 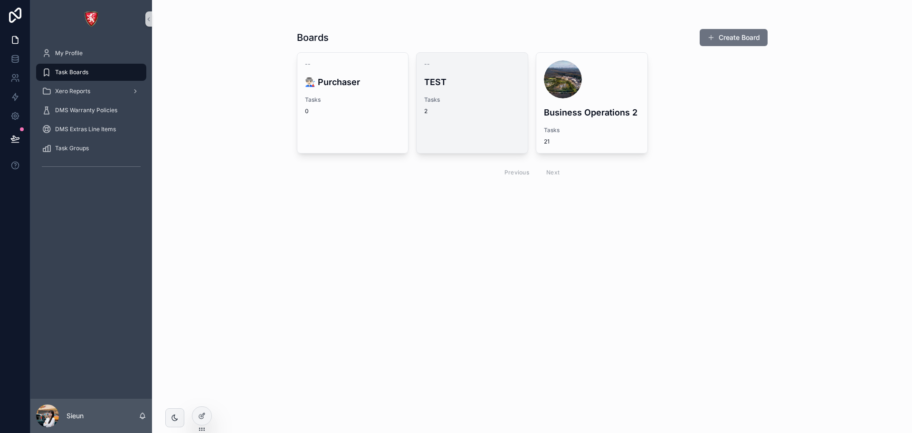 I want to click on span: Task Groups, so click(x=72, y=148).